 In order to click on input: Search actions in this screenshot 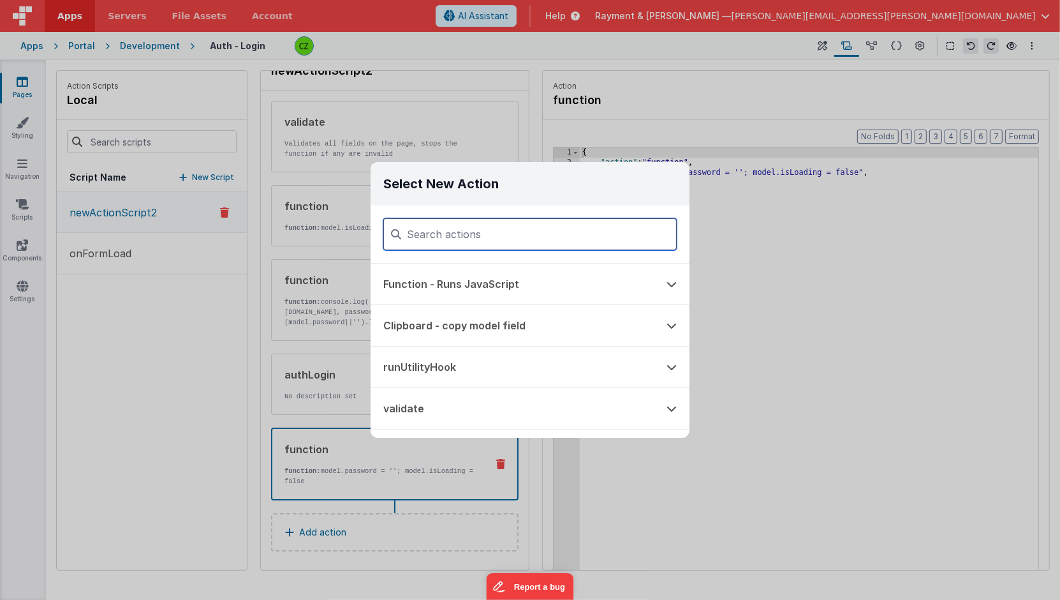, I will do `click(530, 234)`.